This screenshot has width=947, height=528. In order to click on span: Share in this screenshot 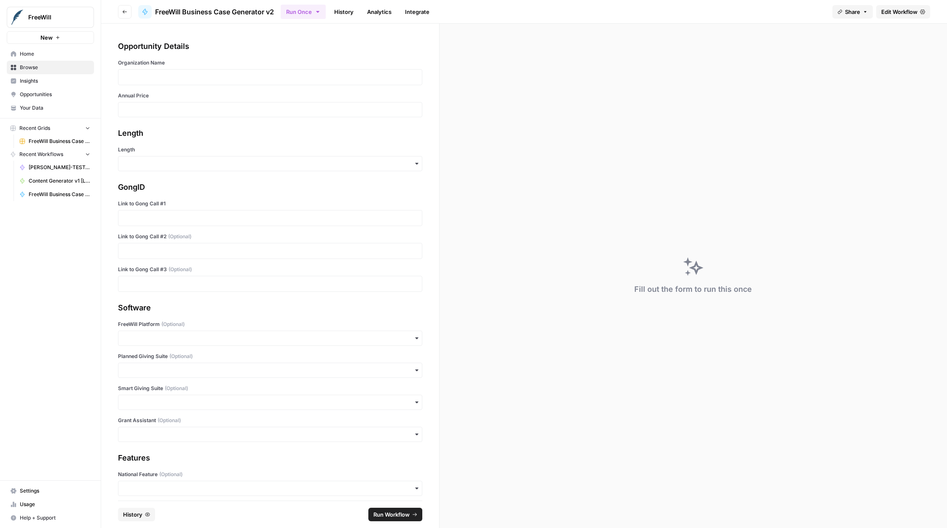, I will do `click(853, 12)`.